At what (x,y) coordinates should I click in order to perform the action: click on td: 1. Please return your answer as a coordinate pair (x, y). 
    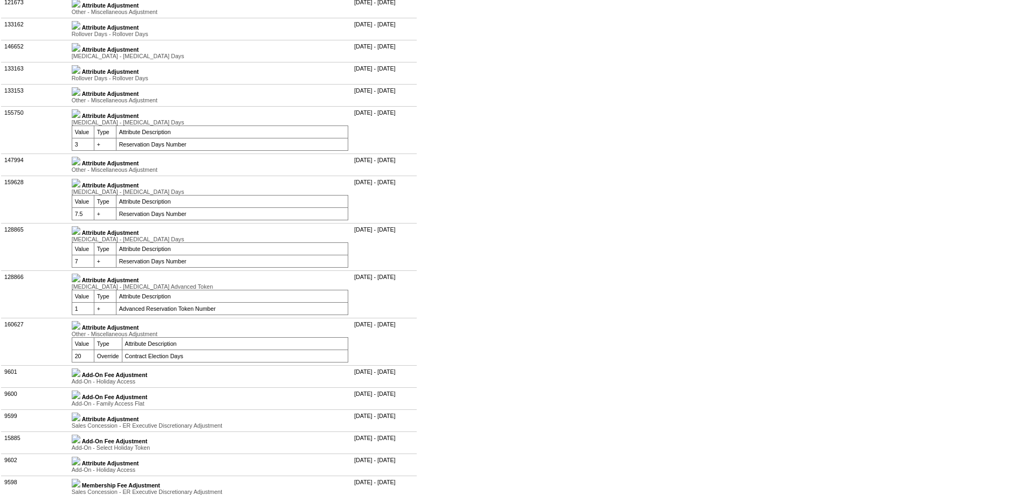
    Looking at the image, I should click on (82, 308).